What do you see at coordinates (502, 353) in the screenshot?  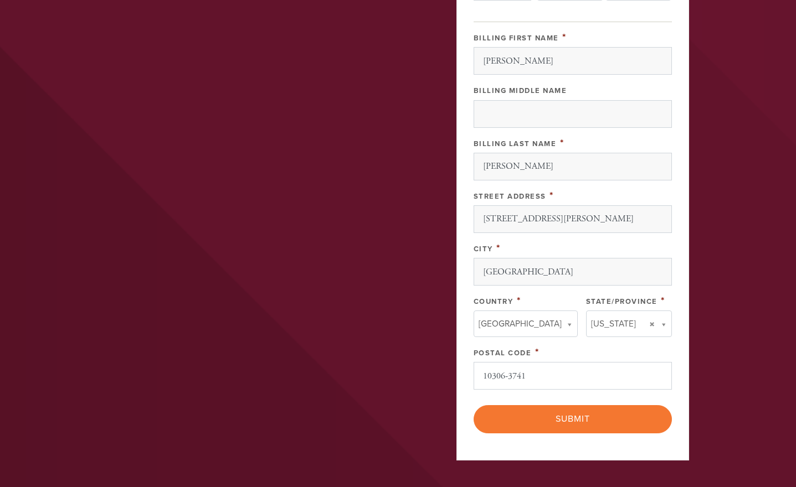 I see `label: Postal Code` at bounding box center [502, 353].